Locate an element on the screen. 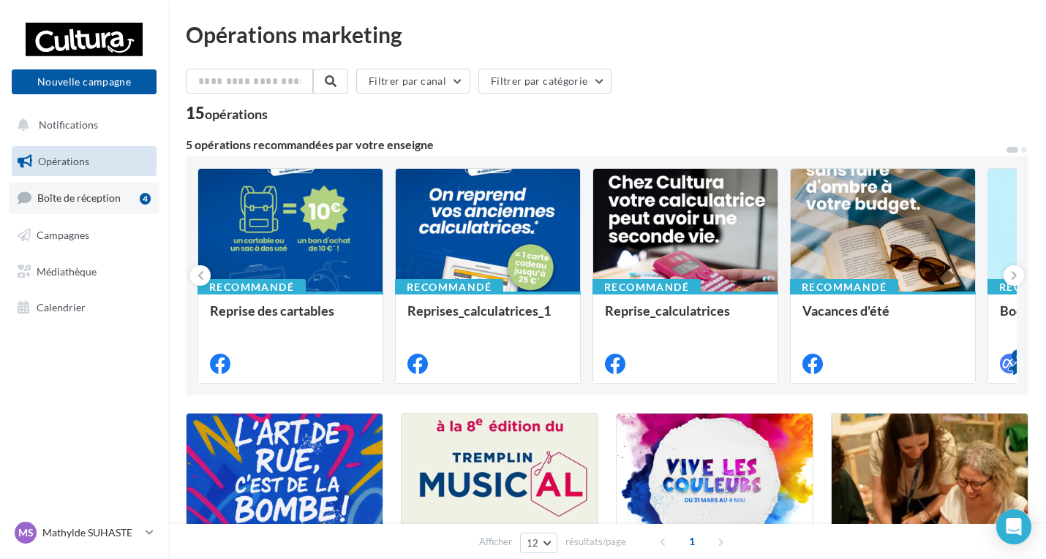 Image resolution: width=1046 pixels, height=559 pixels. div: Reprises_calculatrices_1 is located at coordinates (488, 318).